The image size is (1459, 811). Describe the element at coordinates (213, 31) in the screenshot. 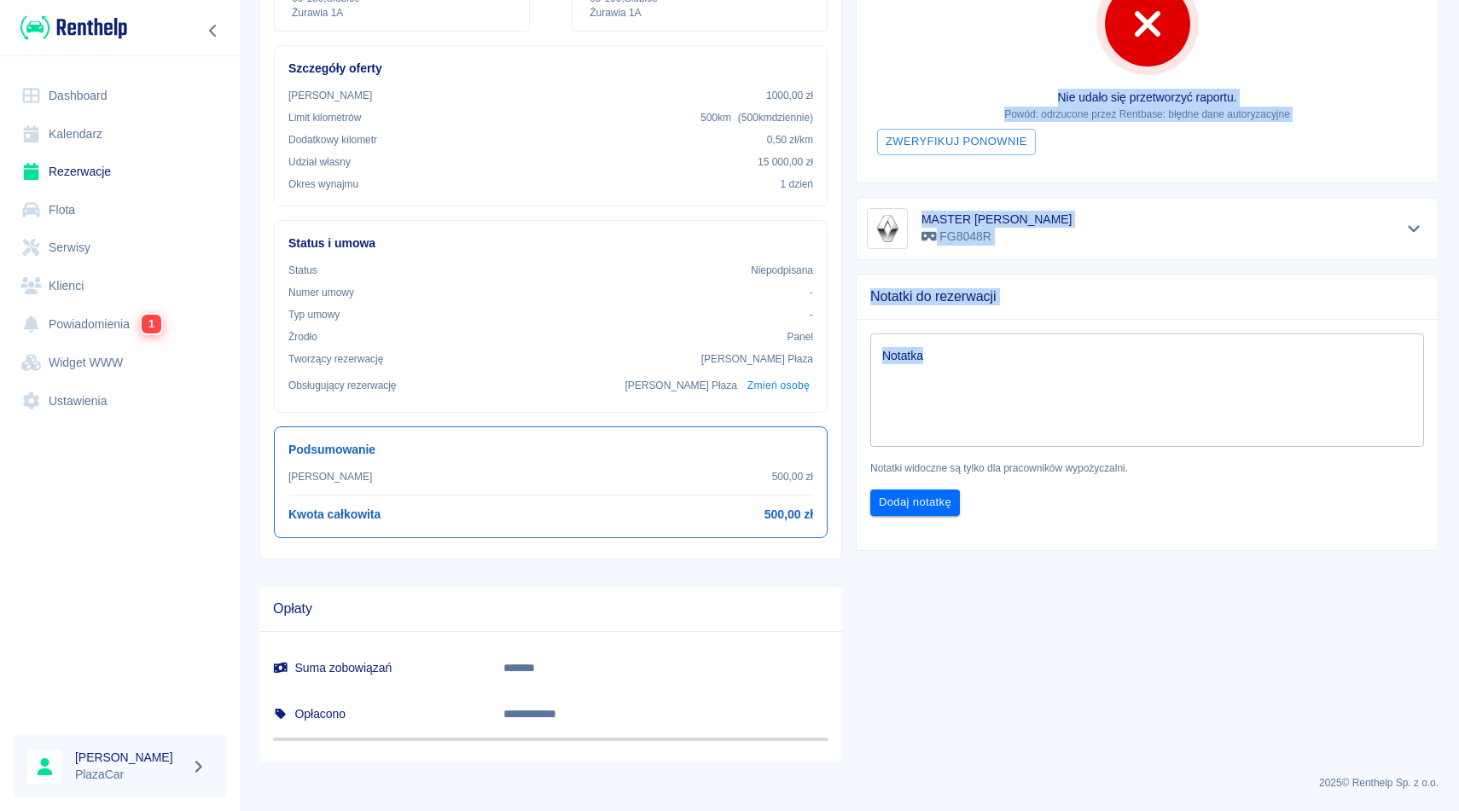

I see `button: Zwiń nawigację` at that location.